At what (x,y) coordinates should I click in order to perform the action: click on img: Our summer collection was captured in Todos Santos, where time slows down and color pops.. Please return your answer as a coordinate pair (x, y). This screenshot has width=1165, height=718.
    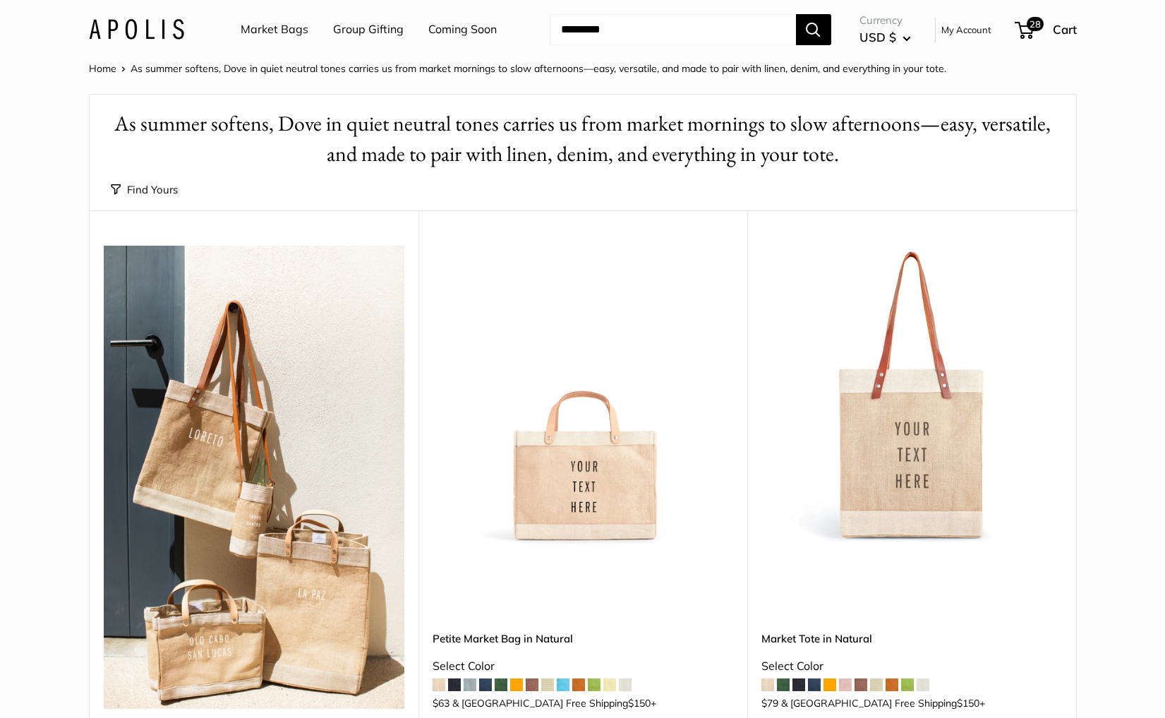
    Looking at the image, I should click on (254, 477).